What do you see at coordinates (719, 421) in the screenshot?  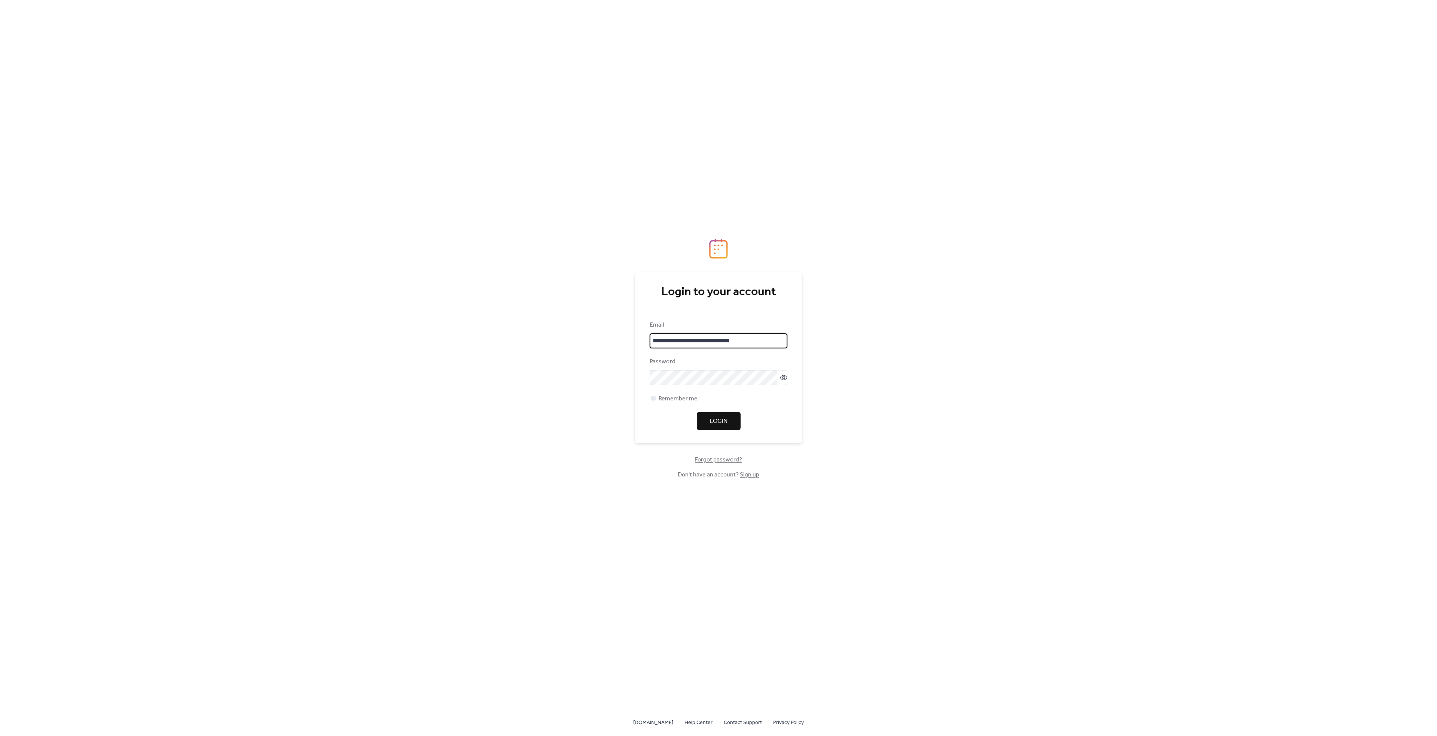 I see `button: Login` at bounding box center [719, 421].